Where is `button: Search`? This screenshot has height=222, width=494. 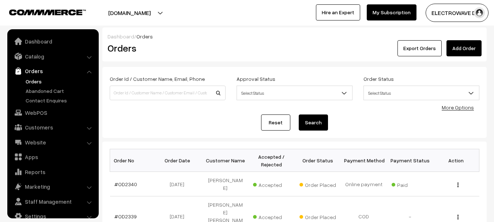
button: Search is located at coordinates (314, 123).